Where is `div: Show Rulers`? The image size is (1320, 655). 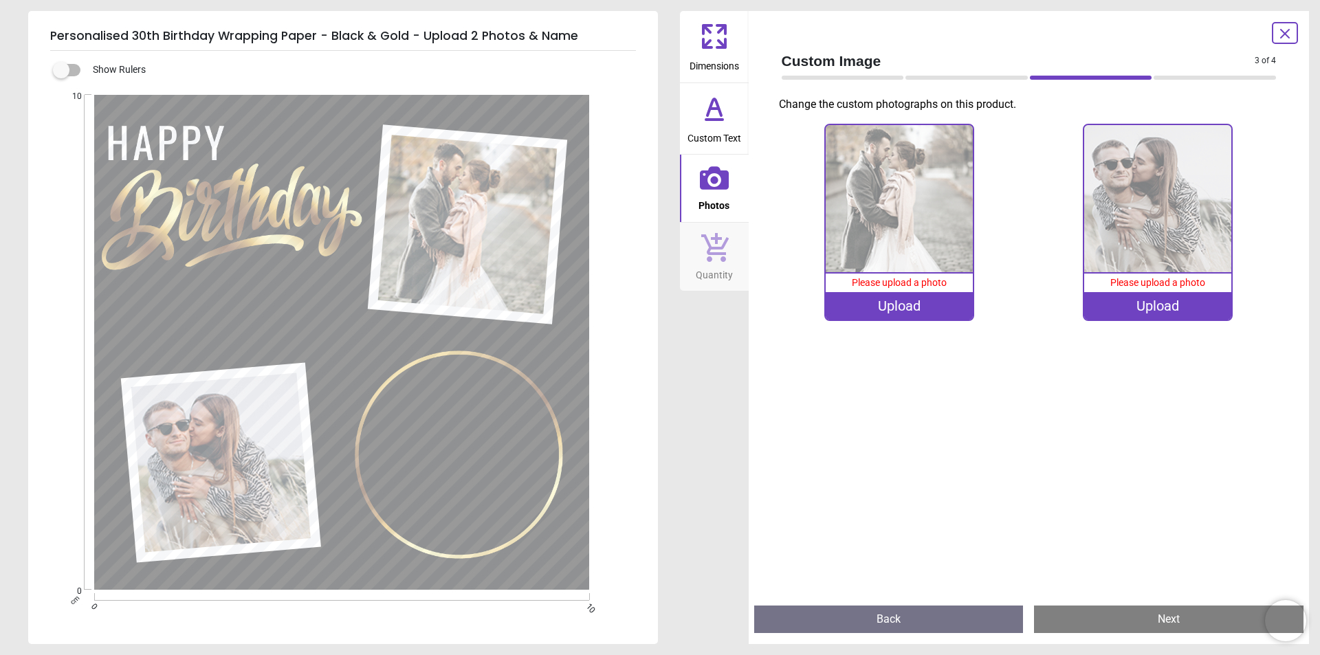 div: Show Rulers is located at coordinates (360, 70).